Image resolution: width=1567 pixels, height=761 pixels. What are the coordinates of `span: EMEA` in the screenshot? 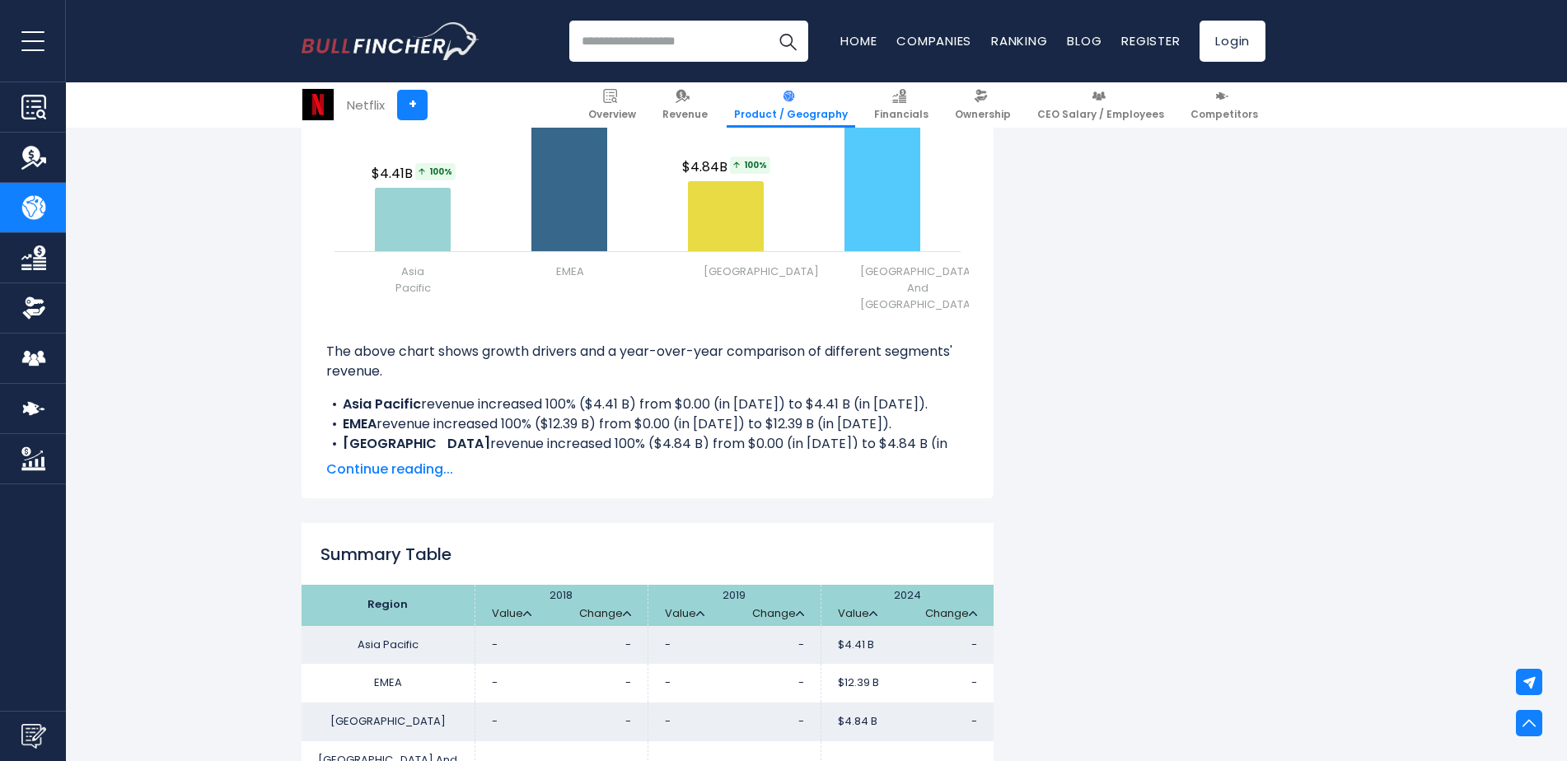 It's located at (570, 272).